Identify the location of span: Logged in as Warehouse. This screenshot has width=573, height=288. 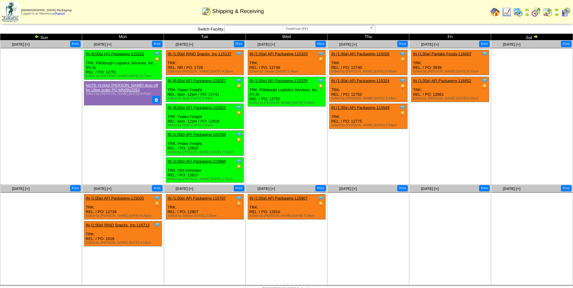
(46, 12).